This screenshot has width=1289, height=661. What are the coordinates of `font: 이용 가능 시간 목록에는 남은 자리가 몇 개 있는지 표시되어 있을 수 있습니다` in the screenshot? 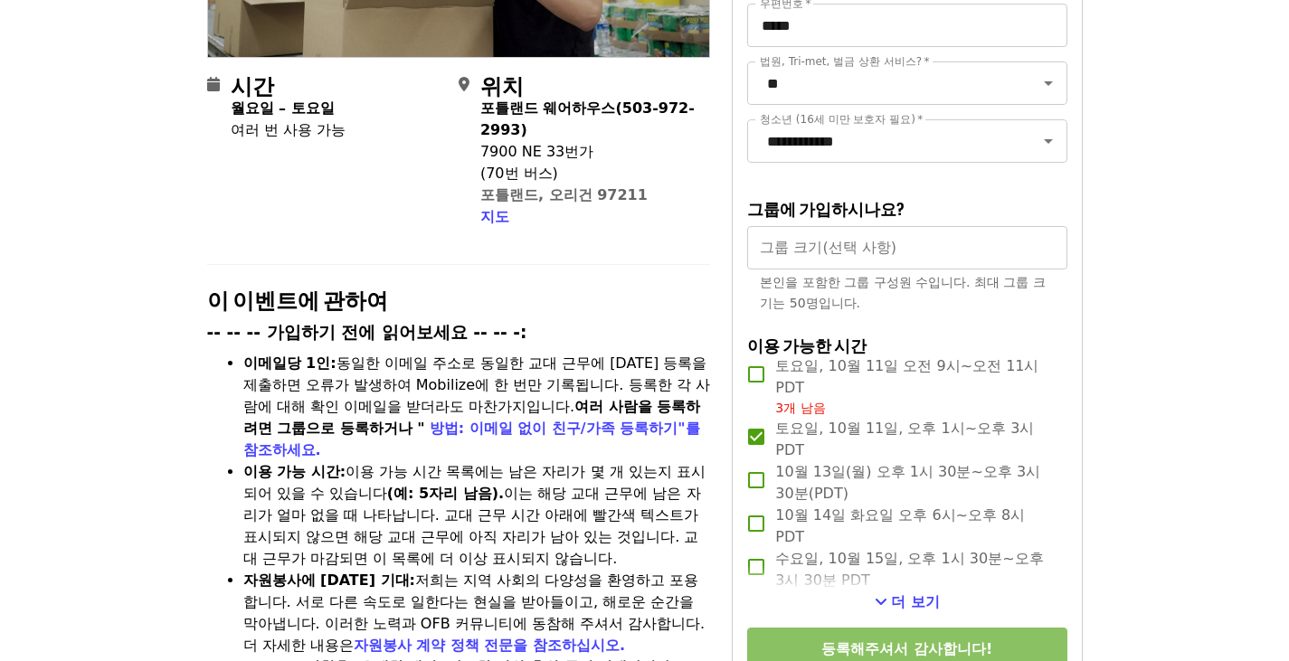 It's located at (474, 482).